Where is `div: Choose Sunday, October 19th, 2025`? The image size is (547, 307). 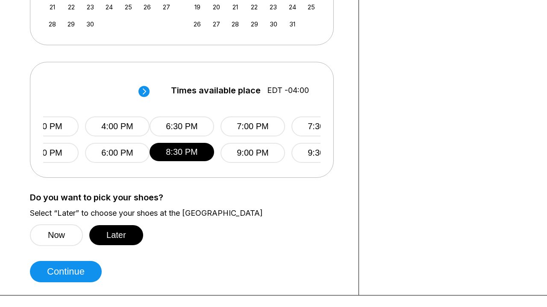
div: Choose Sunday, October 19th, 2025 is located at coordinates (197, 7).